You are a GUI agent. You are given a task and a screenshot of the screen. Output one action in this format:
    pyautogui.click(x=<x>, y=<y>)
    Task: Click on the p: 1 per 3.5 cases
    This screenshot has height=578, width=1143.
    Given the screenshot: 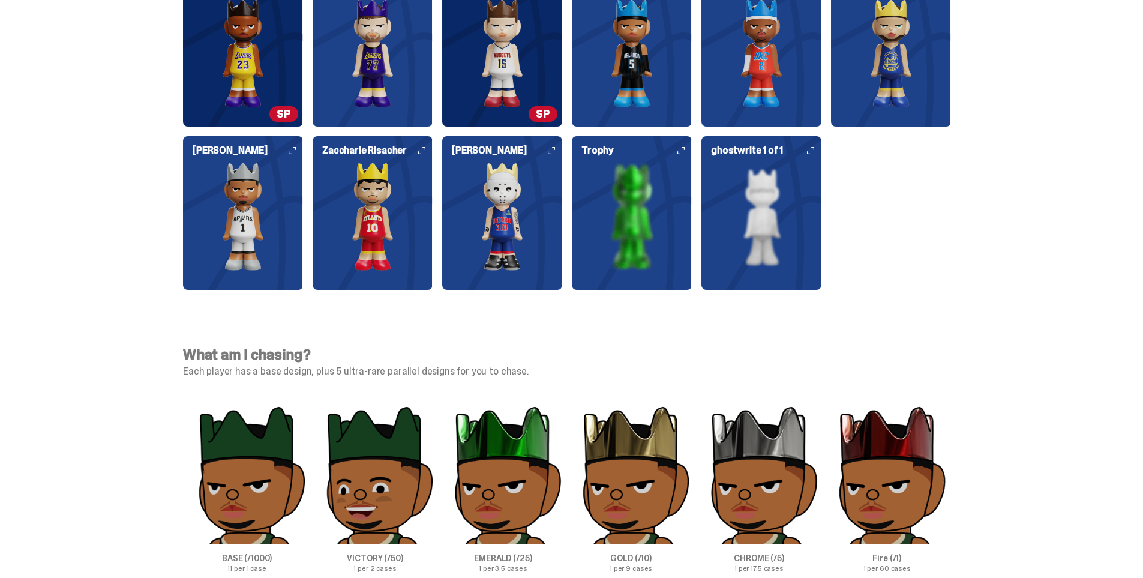 What is the action you would take?
    pyautogui.click(x=503, y=568)
    